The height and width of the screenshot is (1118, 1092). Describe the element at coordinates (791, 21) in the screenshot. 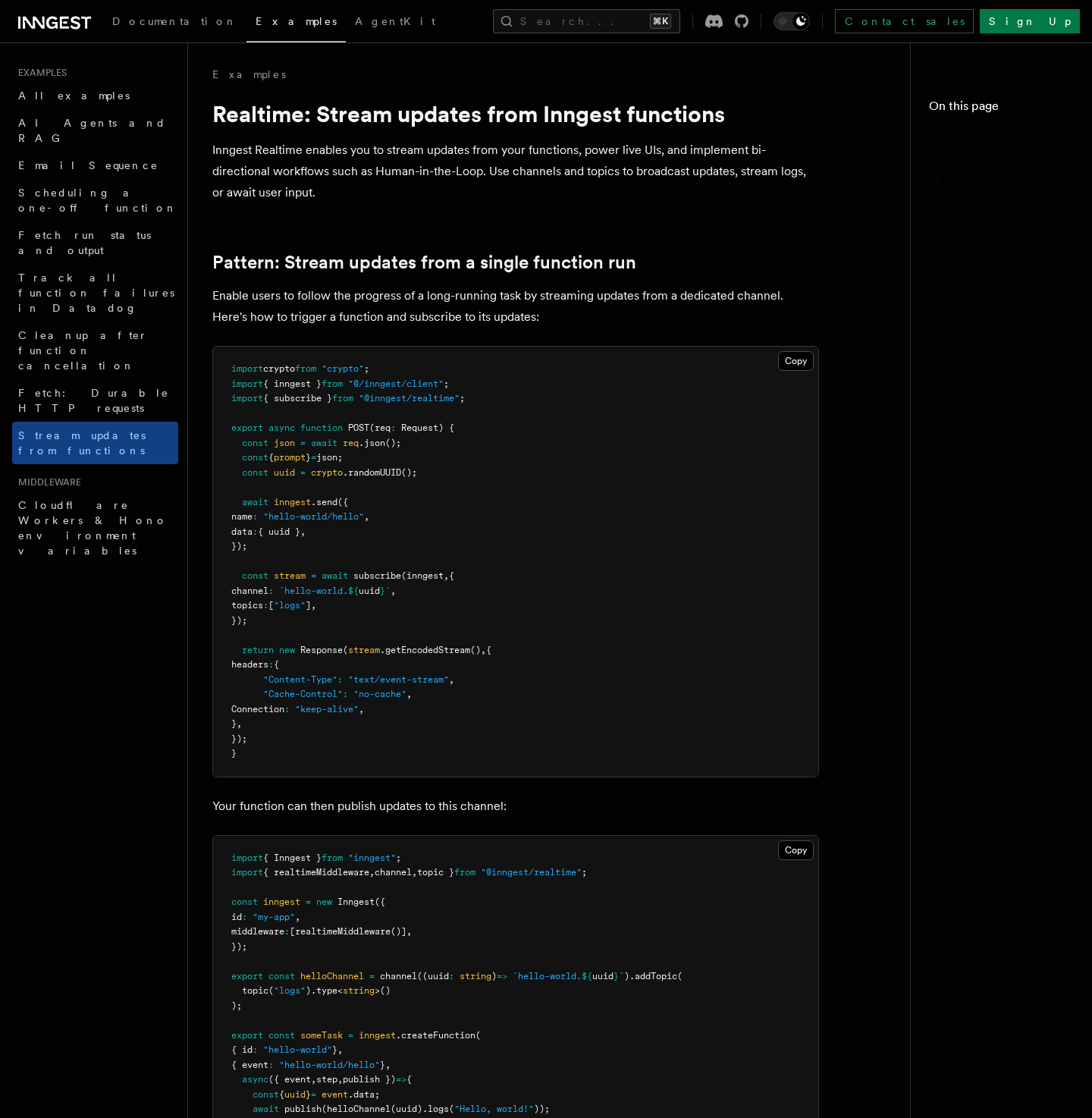

I see `button: Toggle dark mode` at that location.